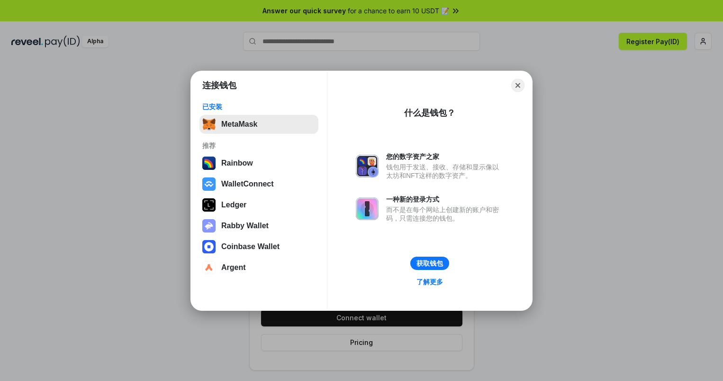  What do you see at coordinates (239, 124) in the screenshot?
I see `div: MetaMask` at bounding box center [239, 124].